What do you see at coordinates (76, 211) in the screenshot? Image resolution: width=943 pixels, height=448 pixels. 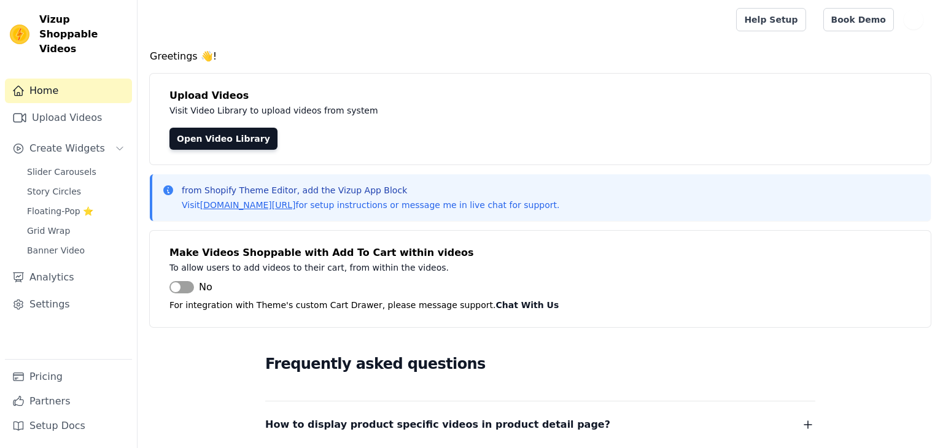 I see `a: Floating-Pop ⭐` at bounding box center [76, 211].